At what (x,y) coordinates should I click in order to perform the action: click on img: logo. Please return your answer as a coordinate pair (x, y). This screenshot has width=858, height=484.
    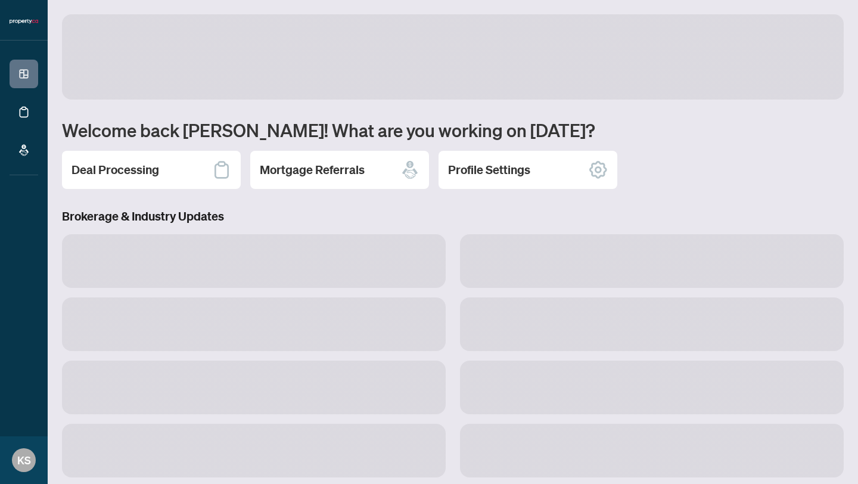
    Looking at the image, I should click on (24, 21).